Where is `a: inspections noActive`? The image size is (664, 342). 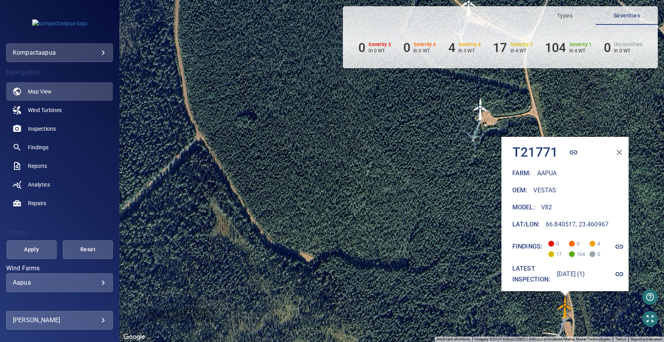
a: inspections noActive is located at coordinates (59, 129).